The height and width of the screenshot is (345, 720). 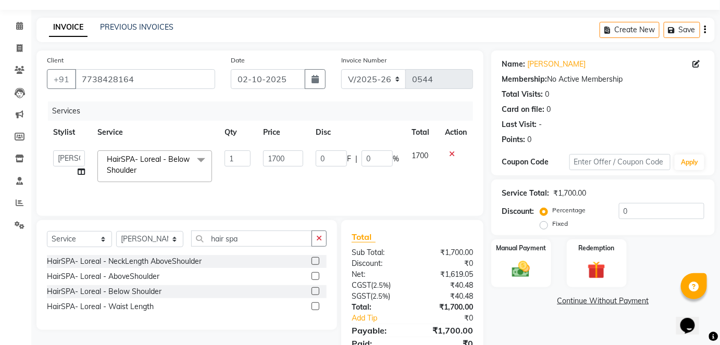 What do you see at coordinates (596, 270) in the screenshot?
I see `img: _gift.svg` at bounding box center [596, 270].